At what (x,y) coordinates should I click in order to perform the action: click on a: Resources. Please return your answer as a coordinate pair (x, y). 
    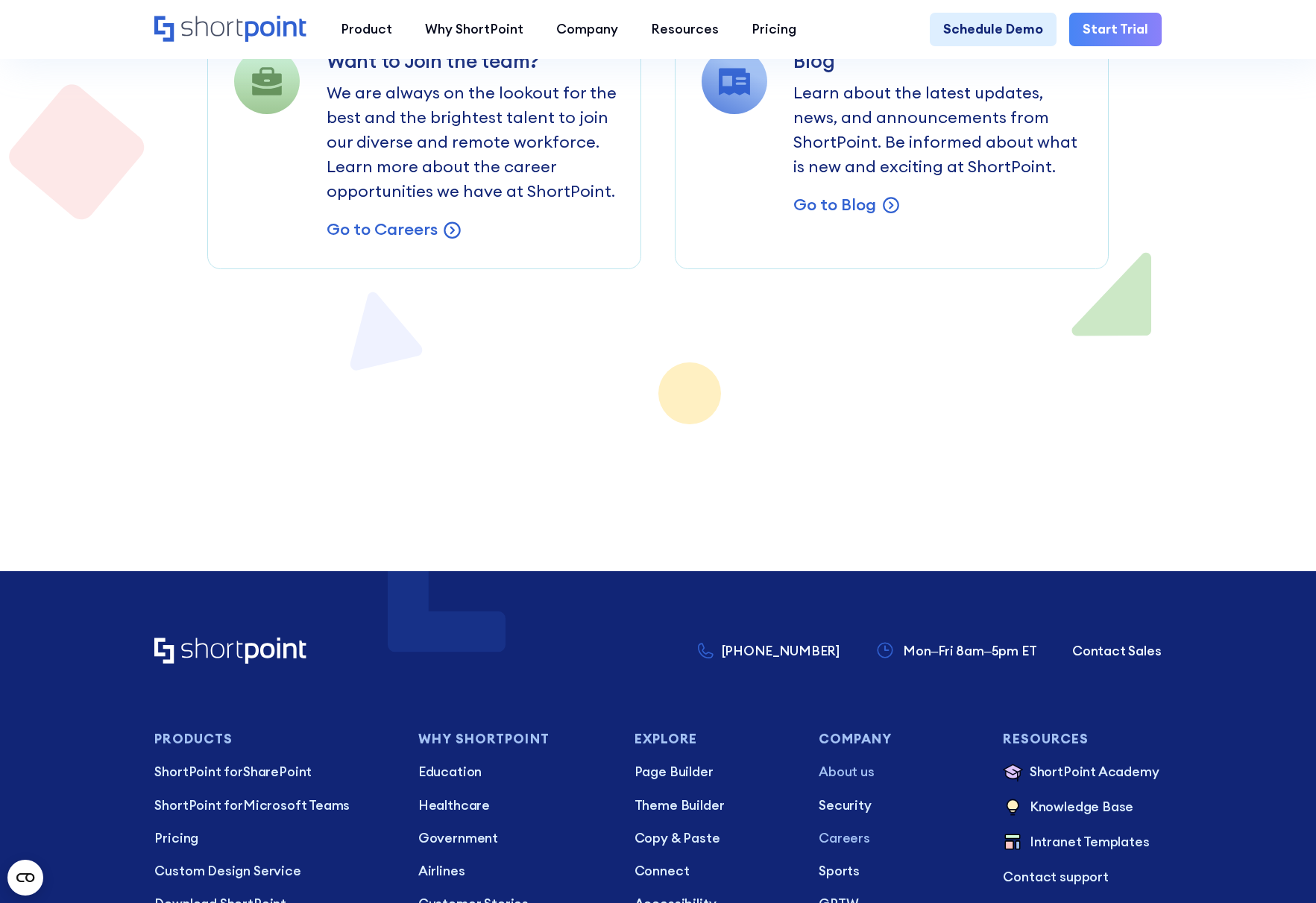
    Looking at the image, I should click on (685, 29).